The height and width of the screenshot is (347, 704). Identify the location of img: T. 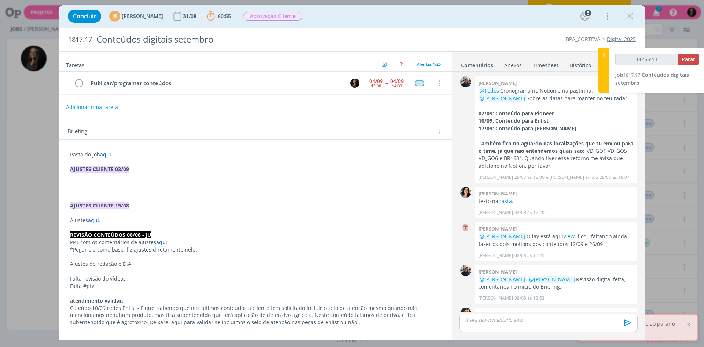
(466, 192).